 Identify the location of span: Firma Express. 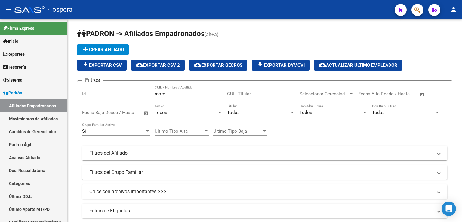
(19, 28).